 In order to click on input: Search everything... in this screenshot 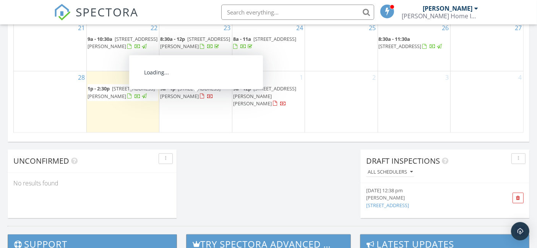, I will do `click(298, 12)`.